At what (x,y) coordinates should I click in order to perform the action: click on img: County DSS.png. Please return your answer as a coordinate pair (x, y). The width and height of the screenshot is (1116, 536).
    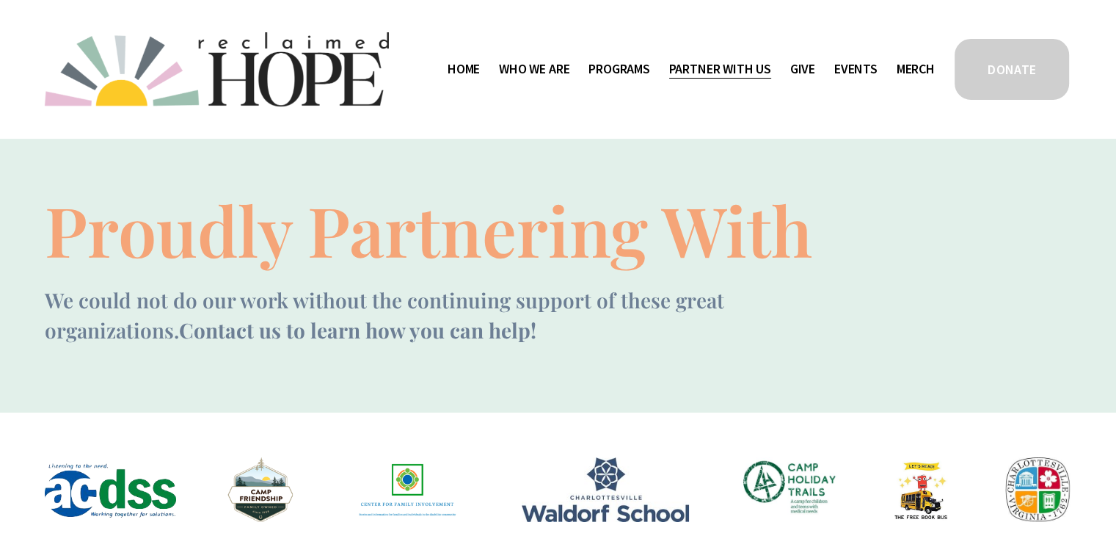
    Looking at the image, I should click on (110, 489).